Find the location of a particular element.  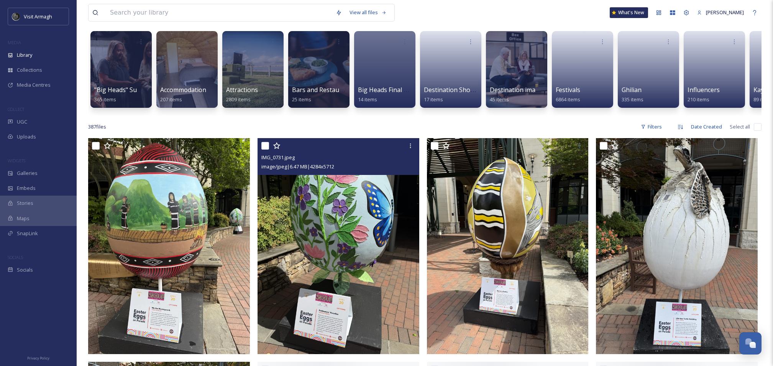

span: 14 items is located at coordinates (368, 99).